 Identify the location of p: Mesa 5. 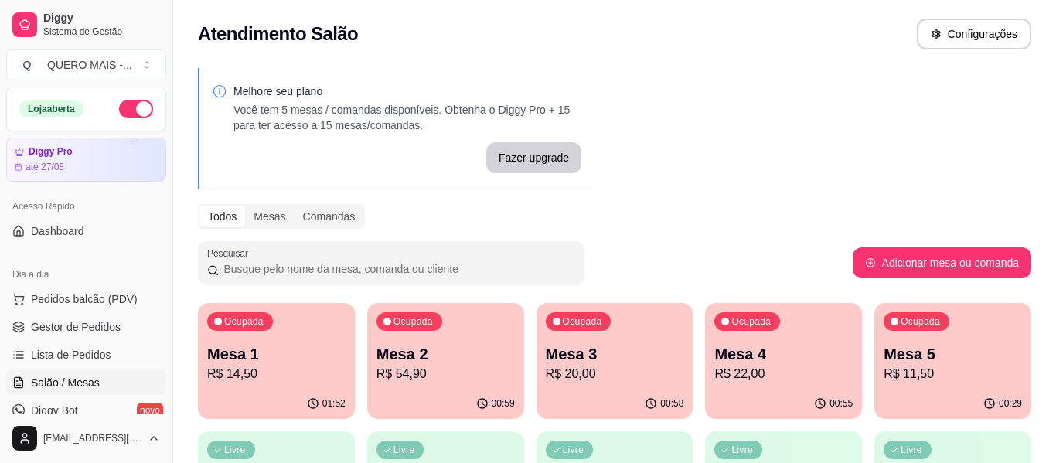
(952, 354).